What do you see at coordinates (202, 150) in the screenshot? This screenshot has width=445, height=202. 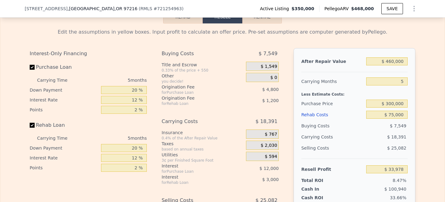 I see `div: based on annual taxes` at bounding box center [202, 150].